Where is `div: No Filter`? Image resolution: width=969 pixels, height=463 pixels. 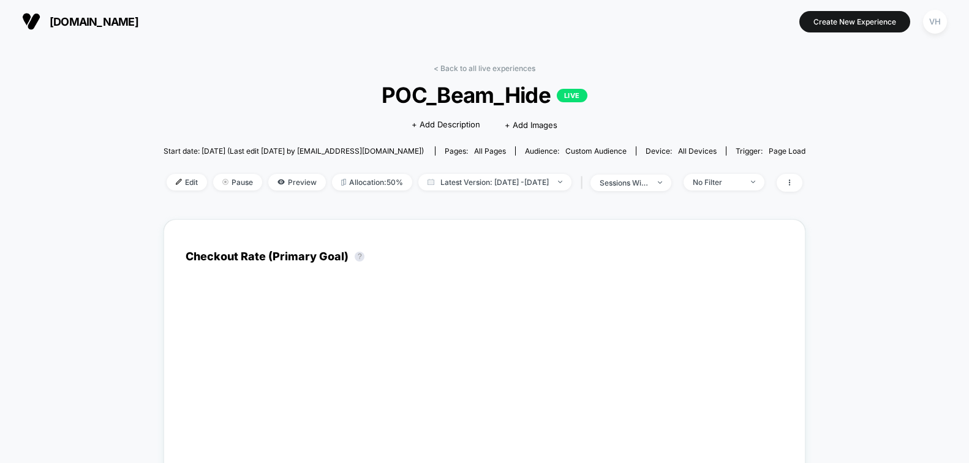 div: No Filter is located at coordinates (717, 182).